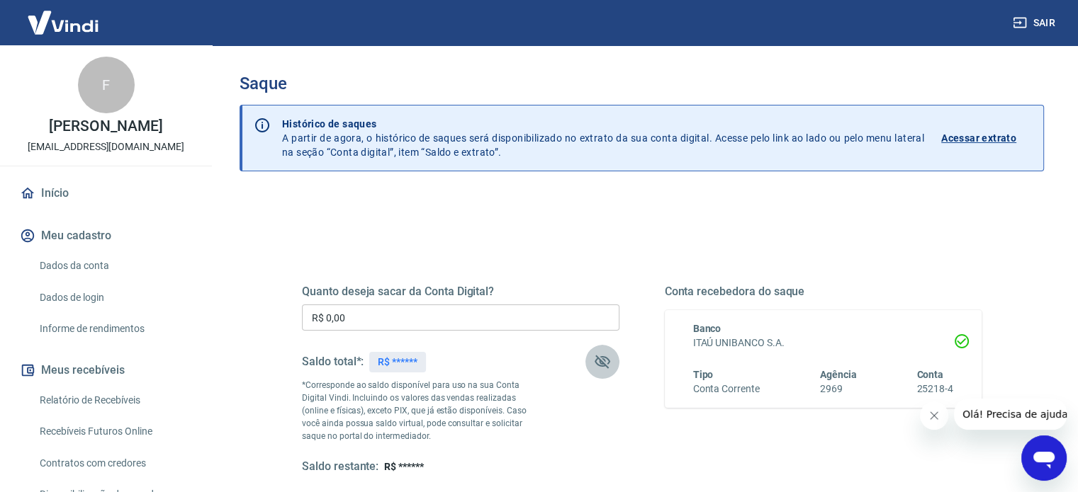 The image size is (1078, 492). Describe the element at coordinates (603, 124) in the screenshot. I see `p: Histórico de saques` at that location.